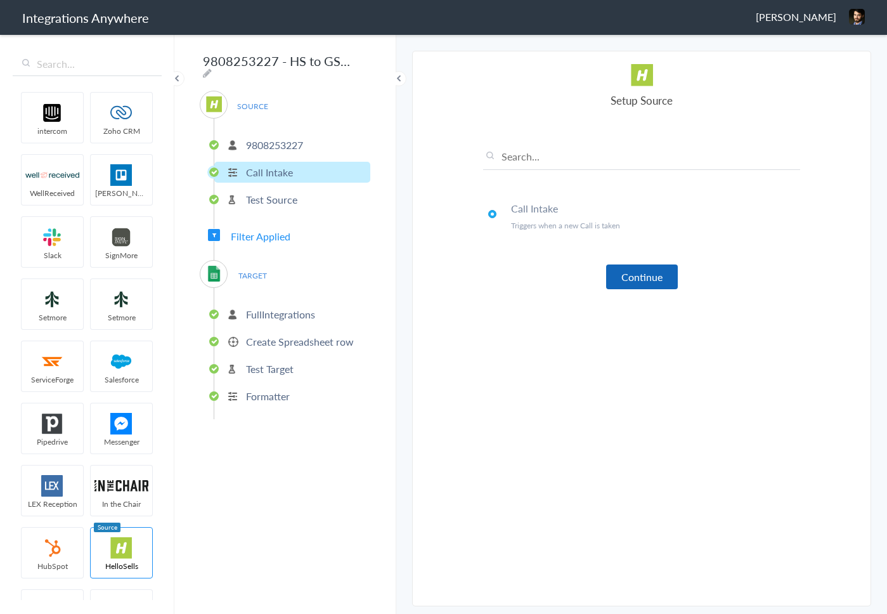  I want to click on p: FullIntegrations, so click(280, 314).